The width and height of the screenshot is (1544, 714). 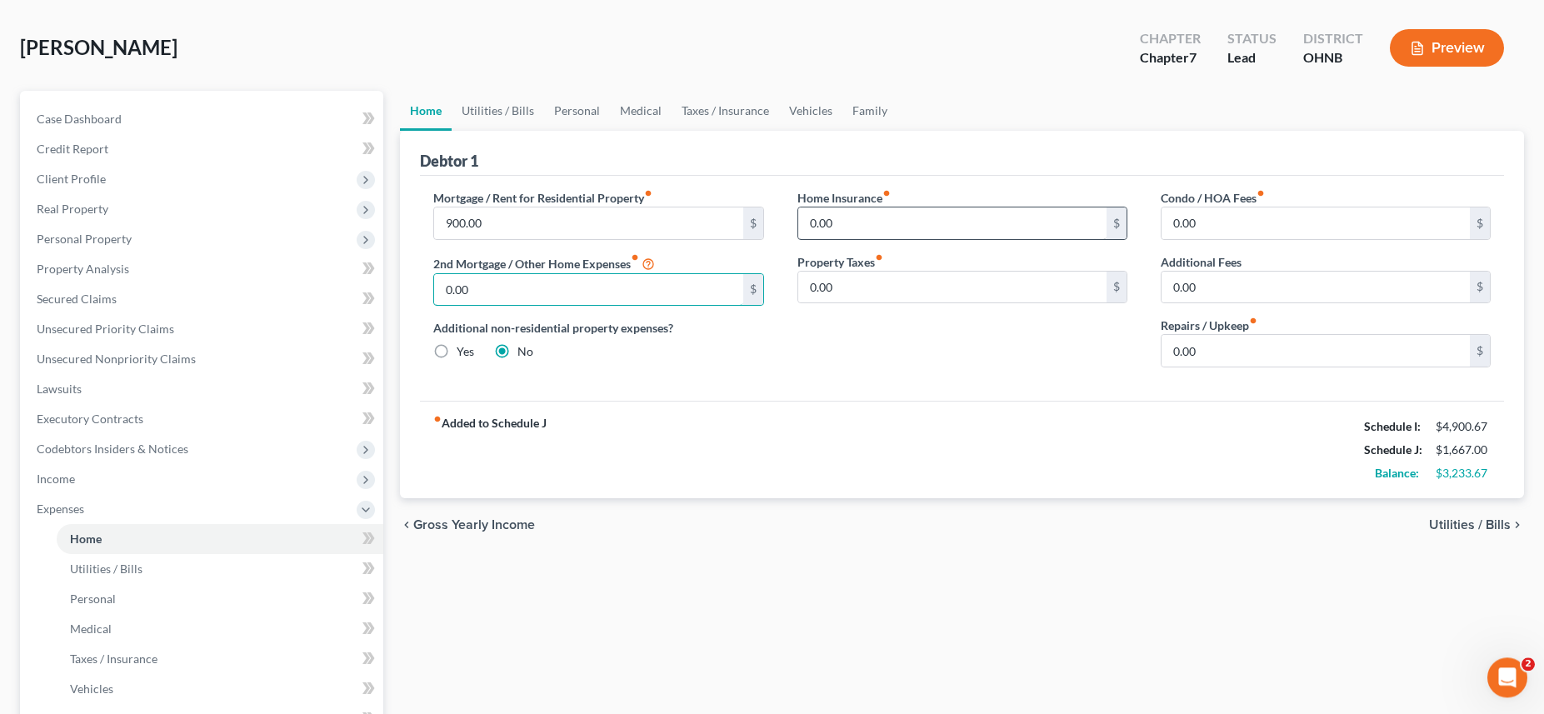 I want to click on a: Secured Claims, so click(x=203, y=299).